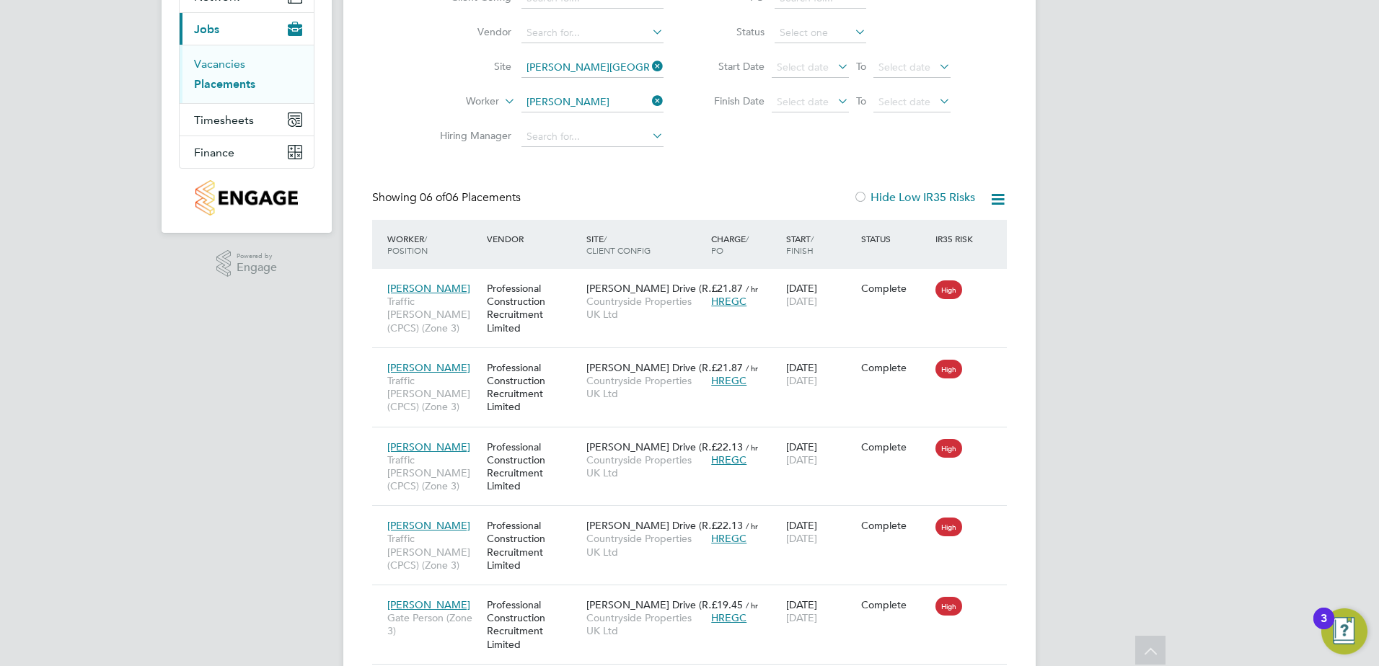 The width and height of the screenshot is (1379, 666). Describe the element at coordinates (219, 63) in the screenshot. I see `a: Vacancies` at that location.